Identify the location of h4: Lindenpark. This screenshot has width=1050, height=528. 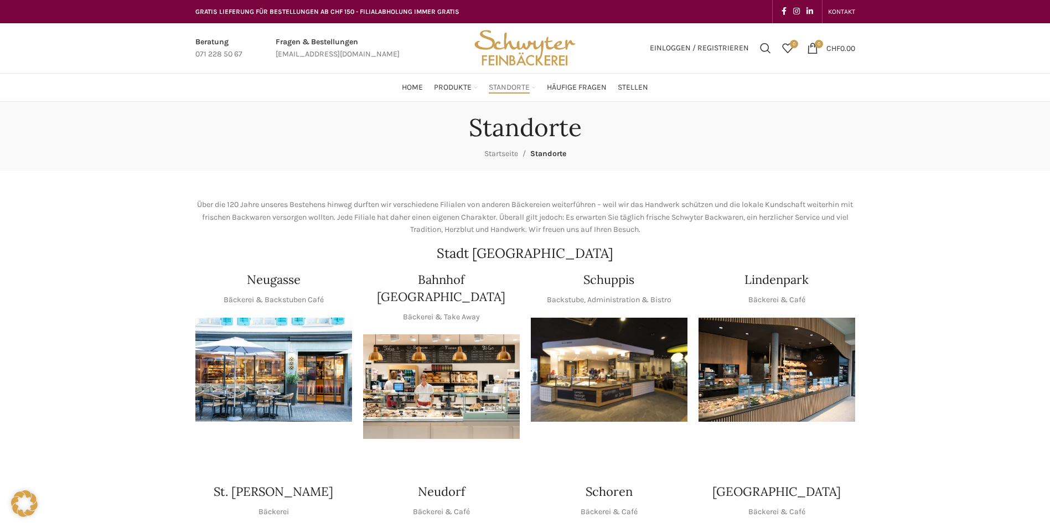
(777, 280).